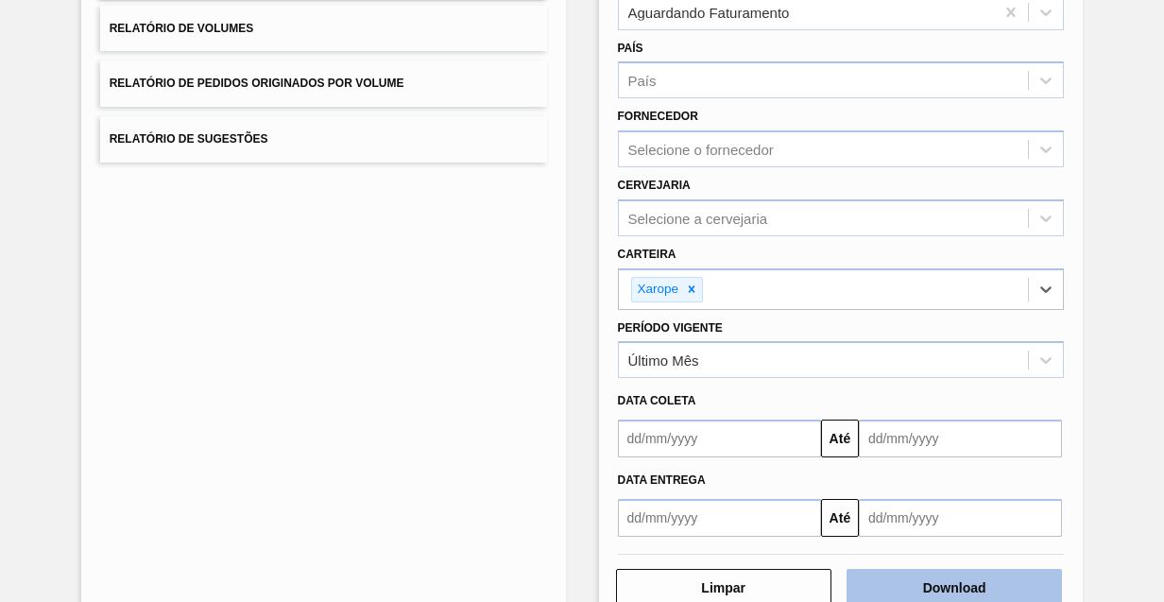 Image resolution: width=1164 pixels, height=602 pixels. I want to click on label: País, so click(630, 48).